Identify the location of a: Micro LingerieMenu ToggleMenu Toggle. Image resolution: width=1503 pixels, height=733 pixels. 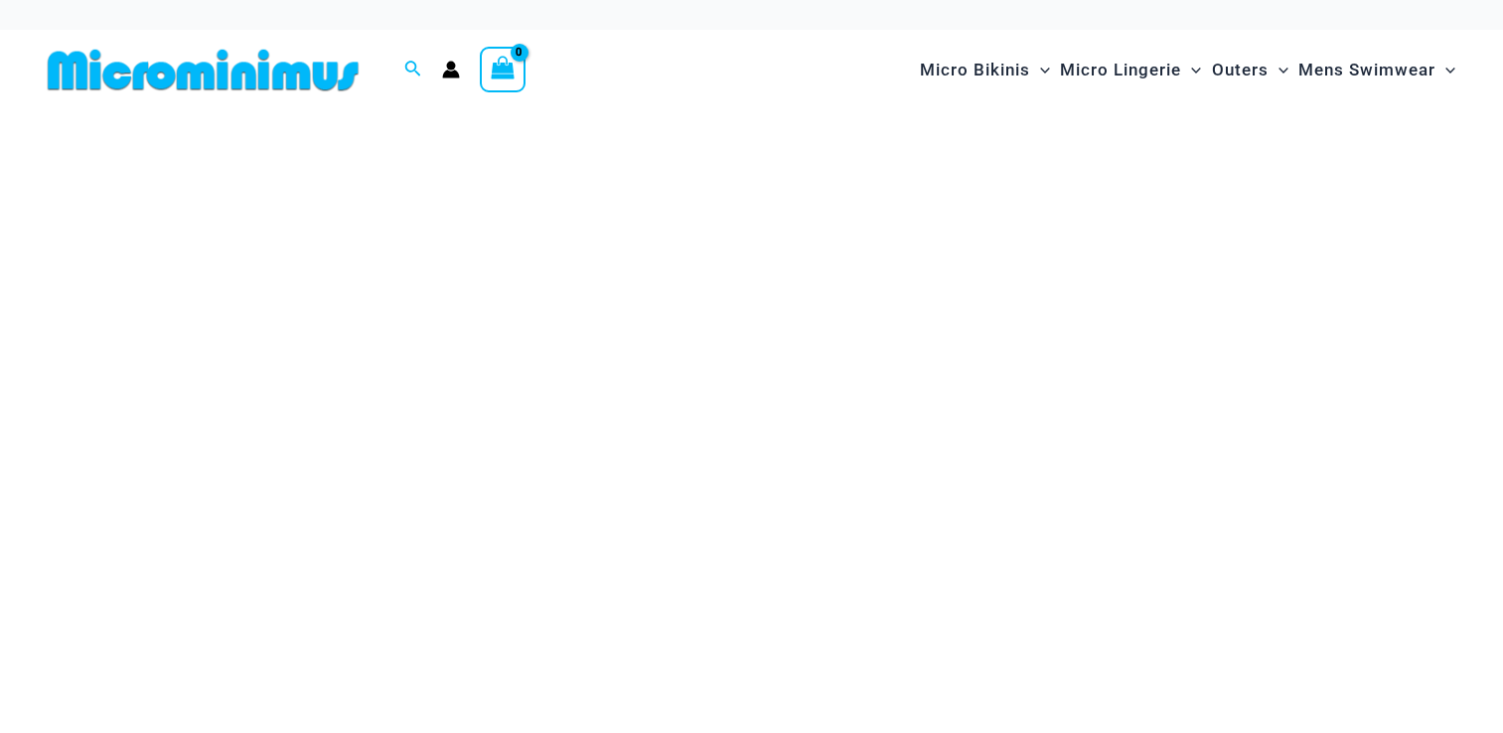
(1130, 70).